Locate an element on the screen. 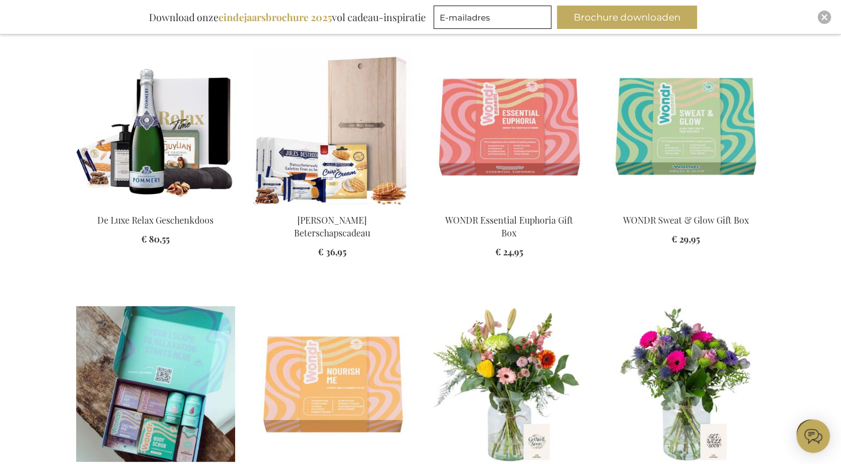 This screenshot has height=464, width=841. span: € 36,95 is located at coordinates (332, 251).